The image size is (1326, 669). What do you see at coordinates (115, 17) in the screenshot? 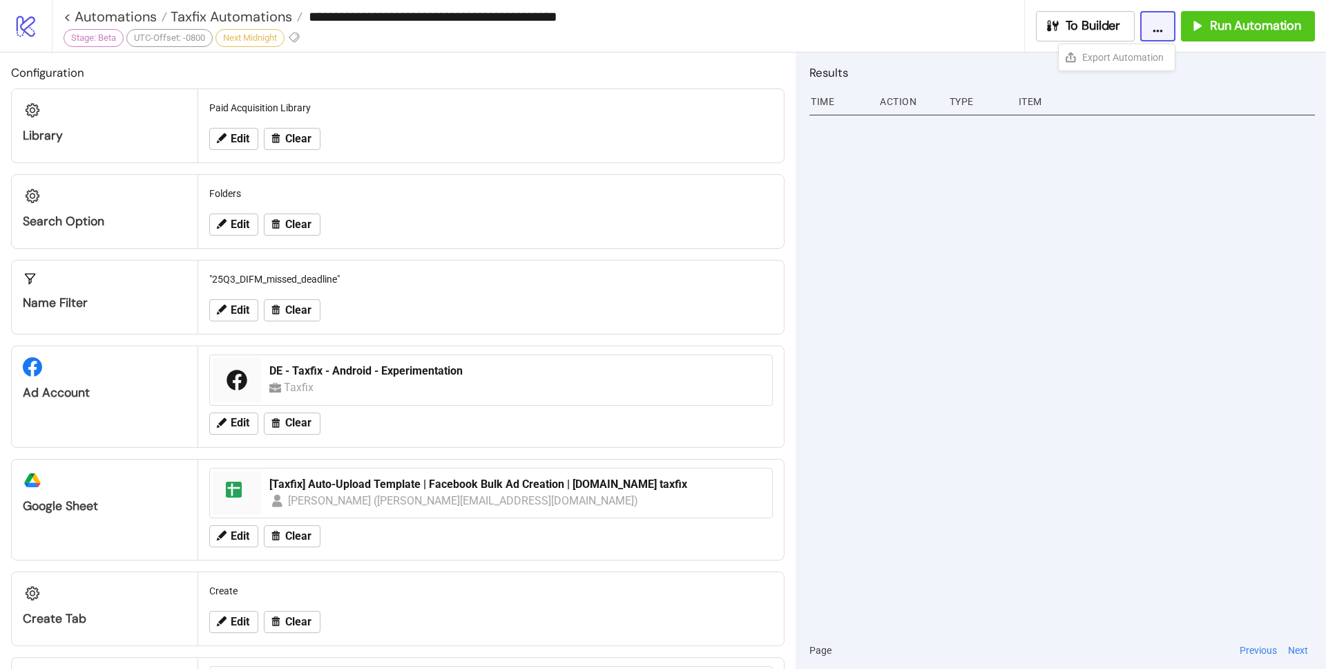
I see `a: < Automations` at bounding box center [115, 17].